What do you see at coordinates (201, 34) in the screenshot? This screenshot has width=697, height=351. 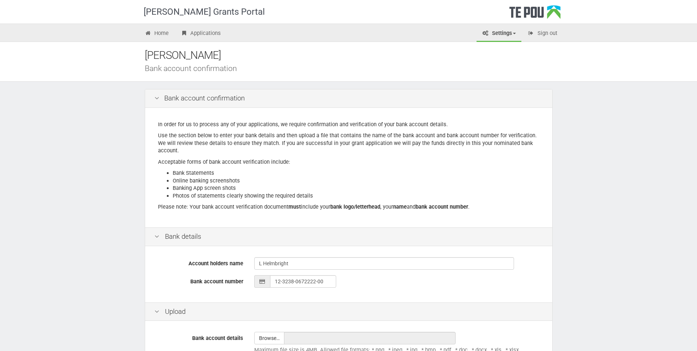 I see `a: Applications` at bounding box center [201, 34].